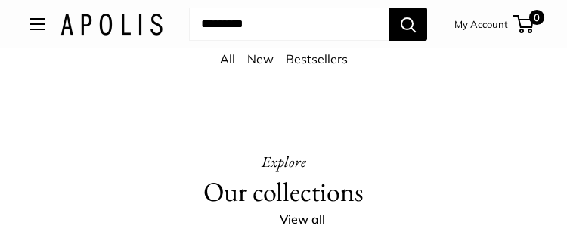  I want to click on input: Search..., so click(289, 24).